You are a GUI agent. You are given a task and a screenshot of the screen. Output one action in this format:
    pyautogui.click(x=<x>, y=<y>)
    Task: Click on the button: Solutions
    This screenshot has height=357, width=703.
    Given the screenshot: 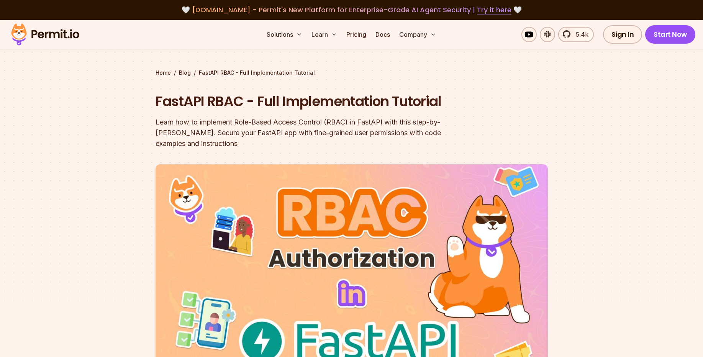 What is the action you would take?
    pyautogui.click(x=284, y=34)
    